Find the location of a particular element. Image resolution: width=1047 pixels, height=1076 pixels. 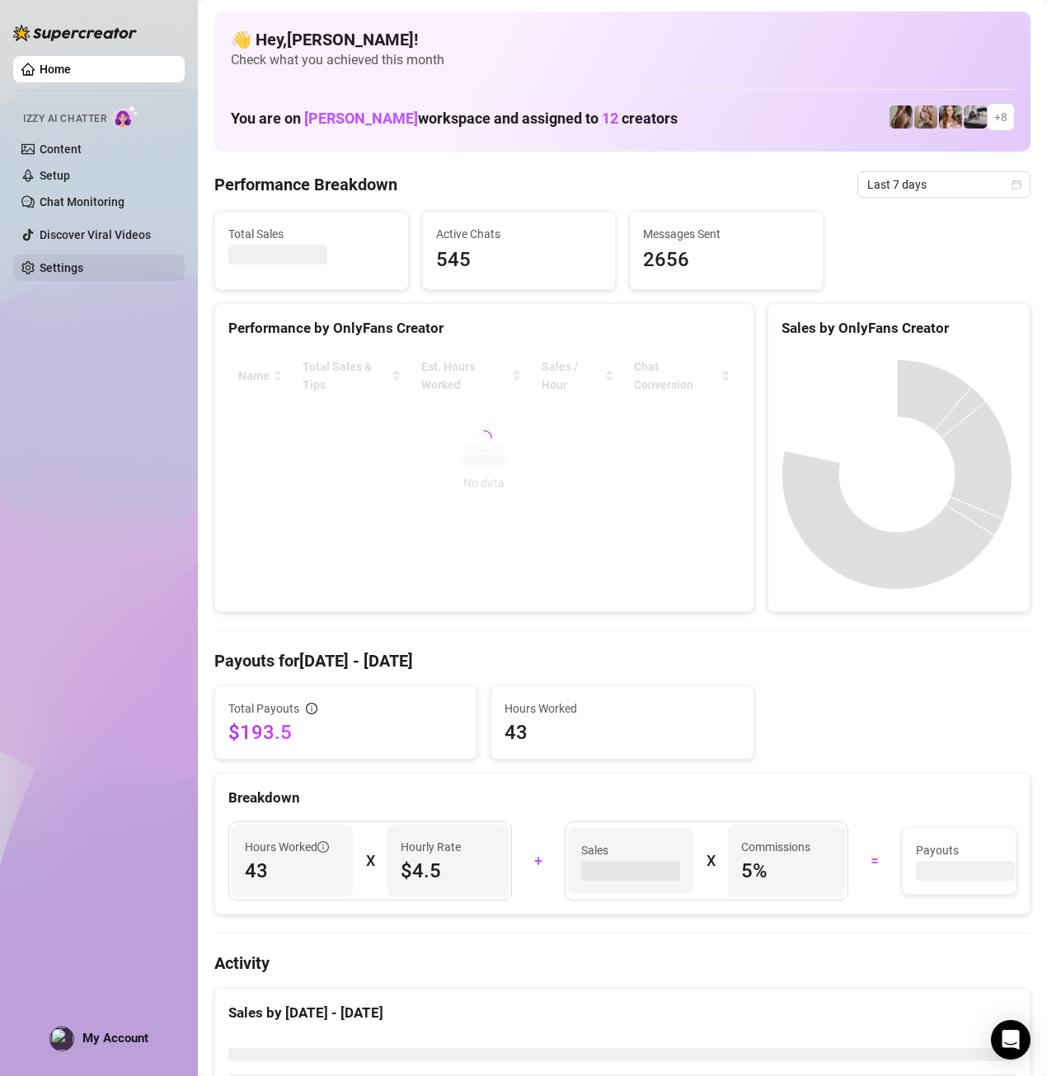

a: Setup is located at coordinates (54, 176).